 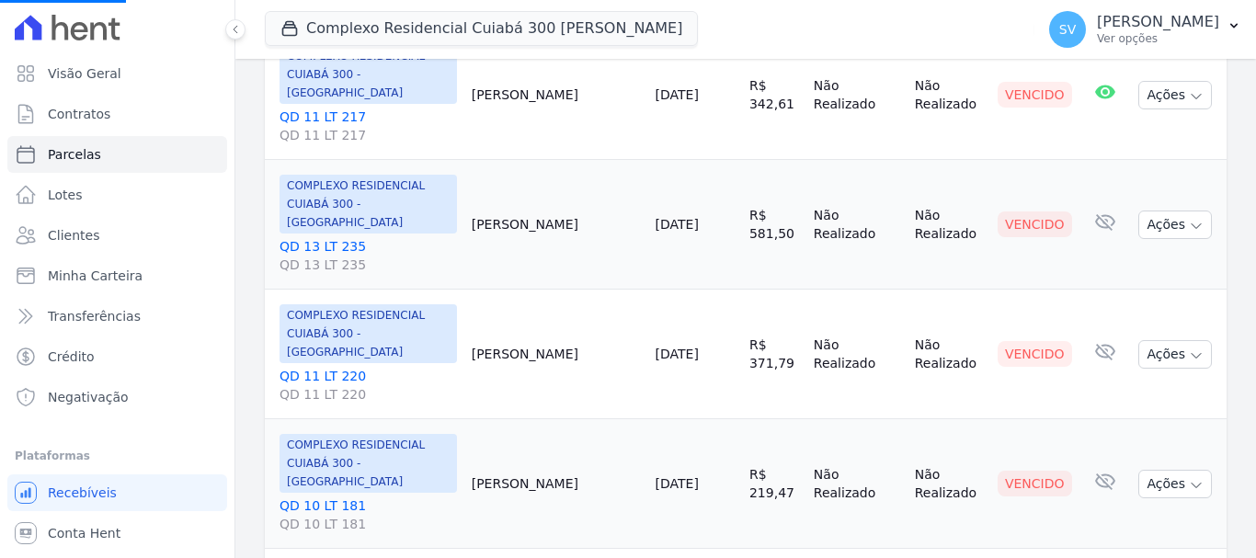 What do you see at coordinates (368, 385) in the screenshot?
I see `a: QD 11 LT 220QD 11 LT 220` at bounding box center [368, 385].